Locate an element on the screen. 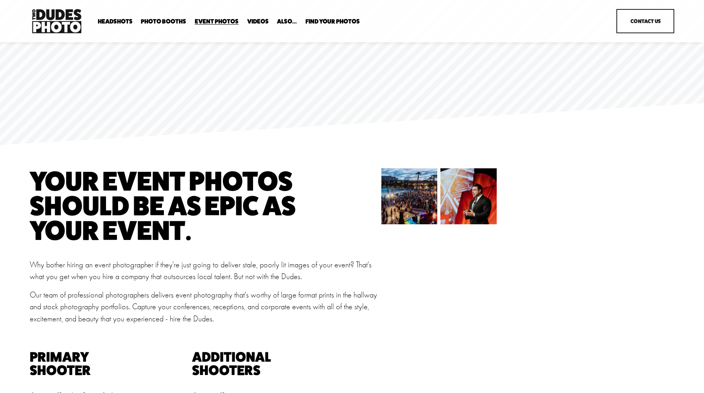  img: twodudesphoto_4-23-173.jpg is located at coordinates (464, 196).